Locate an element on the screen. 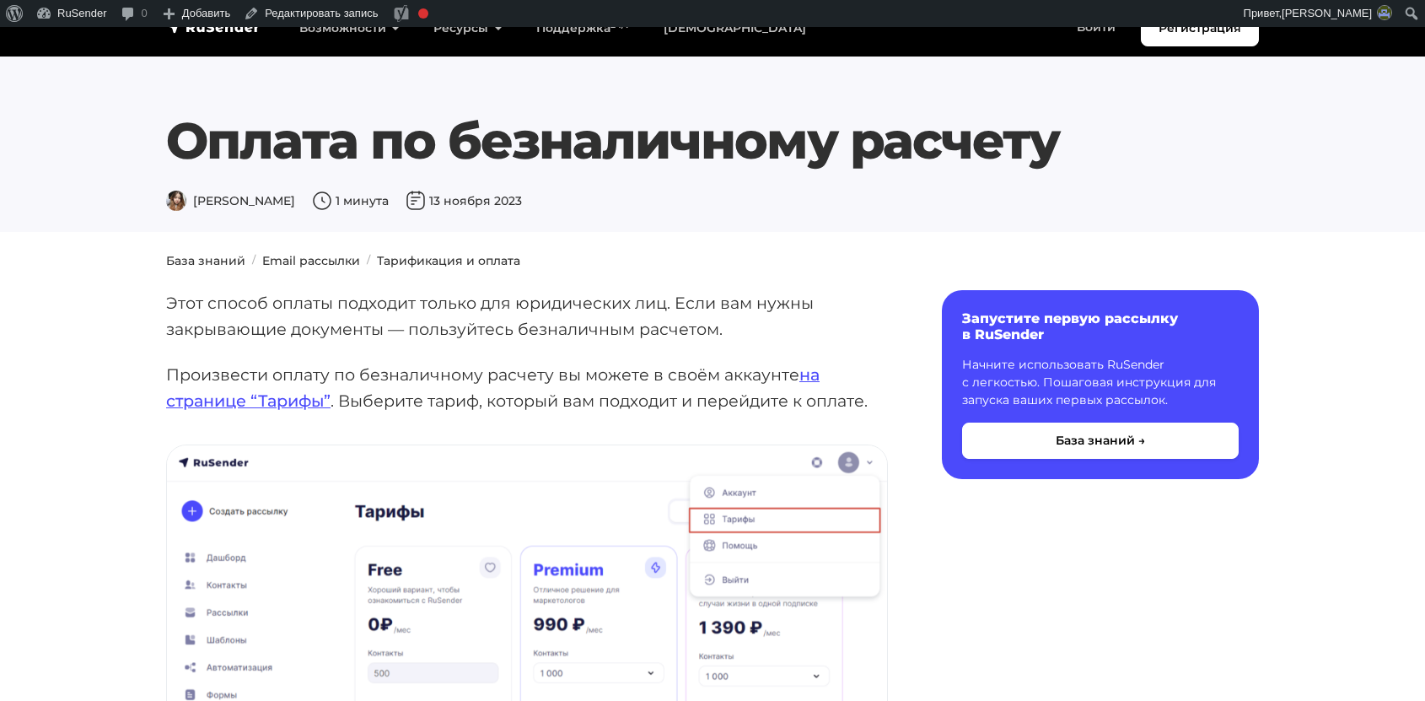 This screenshot has height=701, width=1425. sup: 24/7 is located at coordinates (620, 24).